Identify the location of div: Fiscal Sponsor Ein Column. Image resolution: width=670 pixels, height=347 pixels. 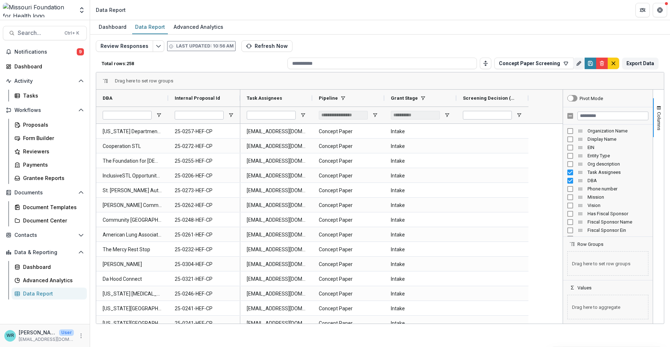
(608, 230).